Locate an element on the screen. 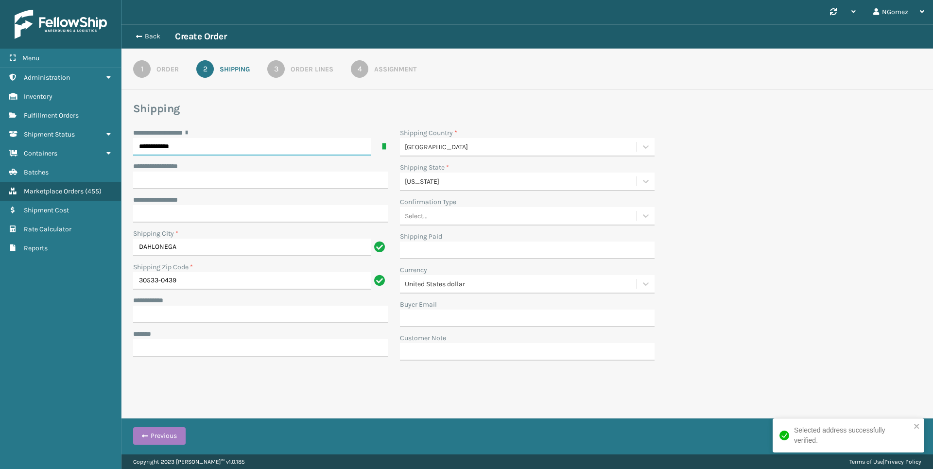  div: Shipping is located at coordinates (235, 69).